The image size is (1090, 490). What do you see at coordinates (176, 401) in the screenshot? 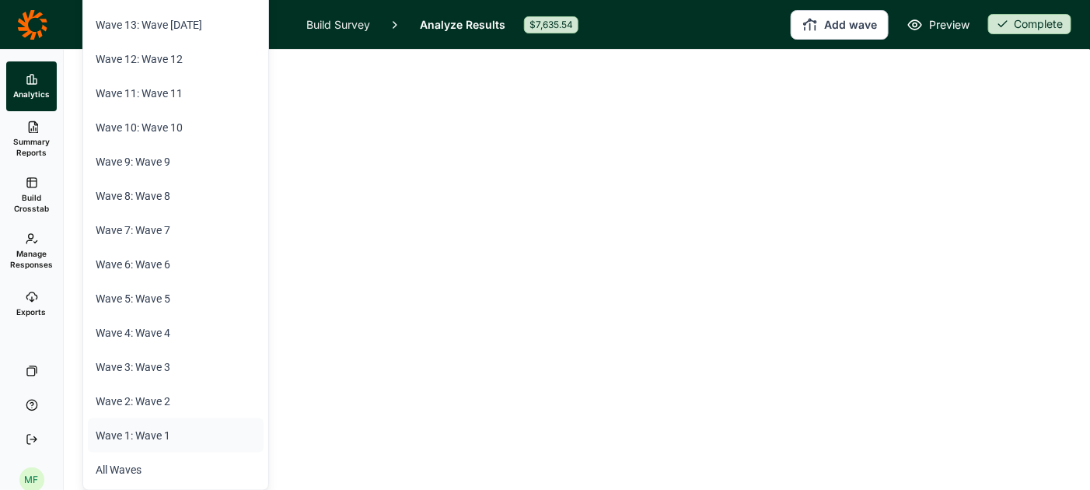
I see `li: Wave 2: Wave 2` at bounding box center [176, 401].